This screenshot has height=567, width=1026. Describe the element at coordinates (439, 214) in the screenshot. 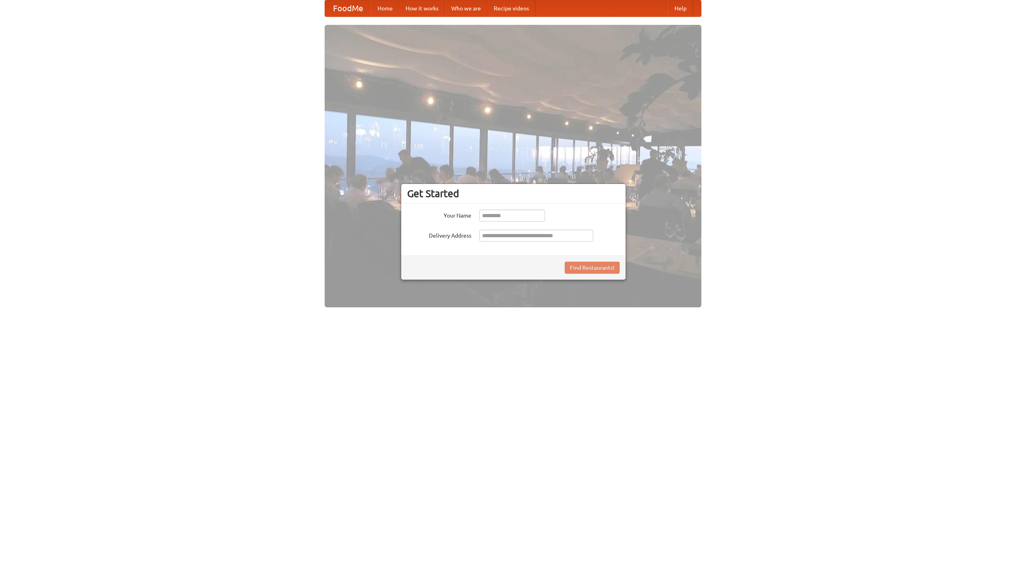

I see `label: Your Name` at that location.